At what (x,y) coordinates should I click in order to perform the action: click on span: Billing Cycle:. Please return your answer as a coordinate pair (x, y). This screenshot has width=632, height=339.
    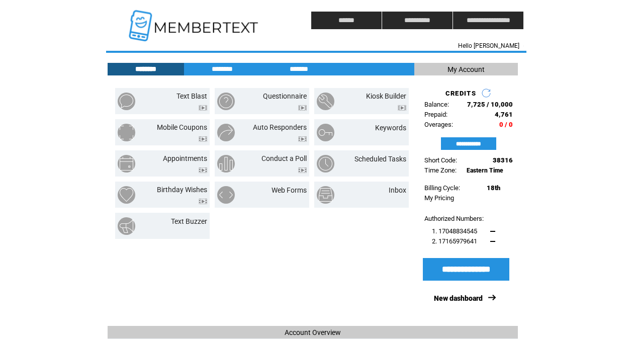
    Looking at the image, I should click on (442, 188).